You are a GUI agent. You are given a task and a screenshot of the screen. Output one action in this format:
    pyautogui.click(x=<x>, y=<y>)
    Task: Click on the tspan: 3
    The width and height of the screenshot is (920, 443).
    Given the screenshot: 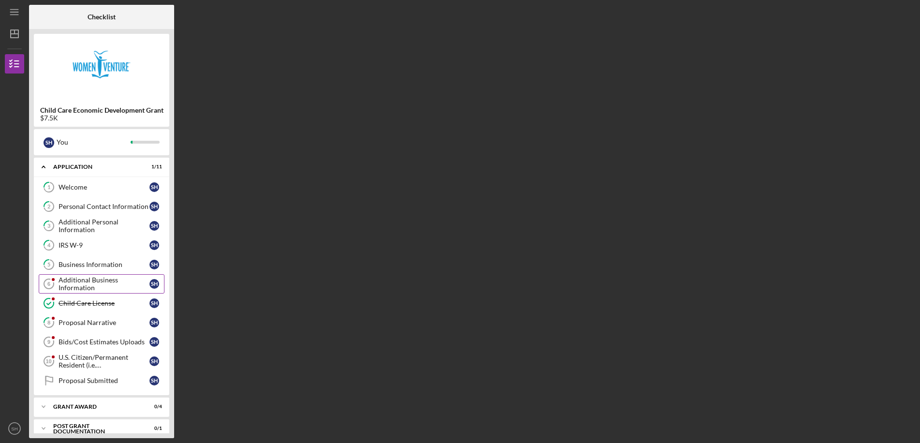 What is the action you would take?
    pyautogui.click(x=49, y=226)
    